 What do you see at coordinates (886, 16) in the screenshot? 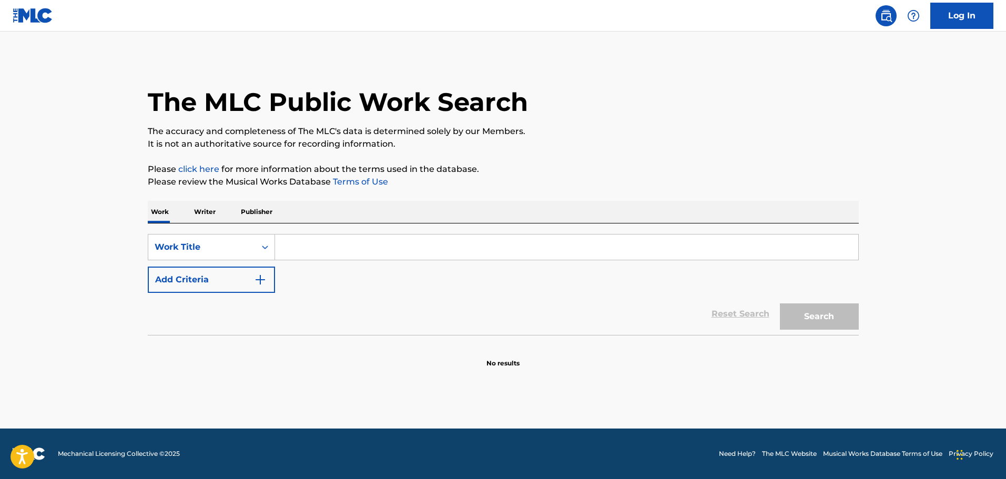
I see `a: Public Search` at bounding box center [886, 16].